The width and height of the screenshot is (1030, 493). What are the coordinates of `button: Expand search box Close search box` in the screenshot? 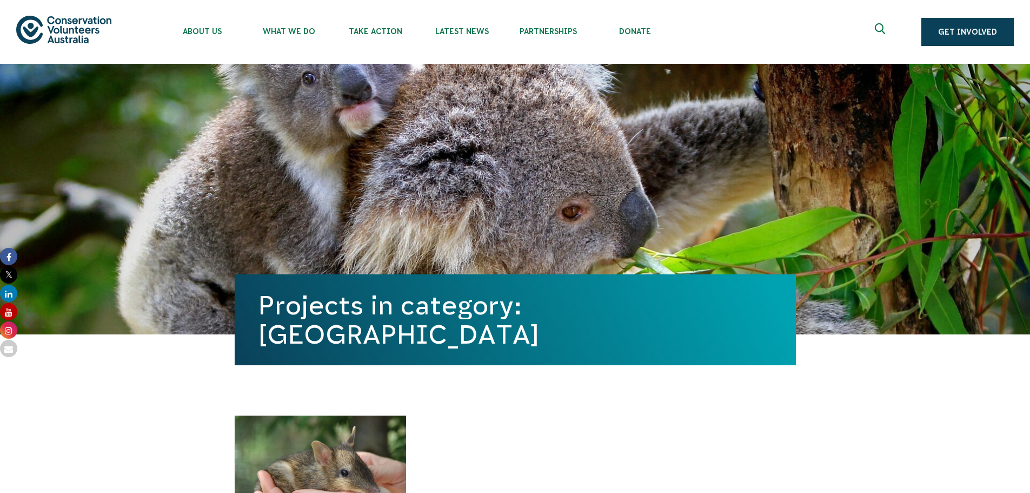 It's located at (882, 32).